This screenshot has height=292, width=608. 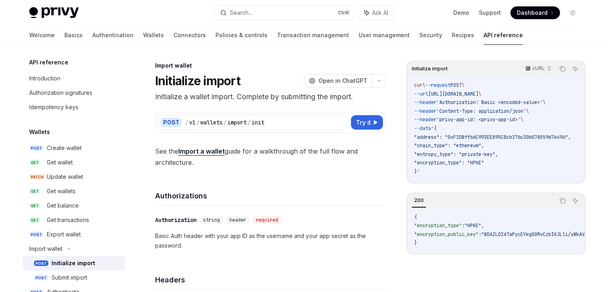 I want to click on div: Authorization, so click(x=176, y=220).